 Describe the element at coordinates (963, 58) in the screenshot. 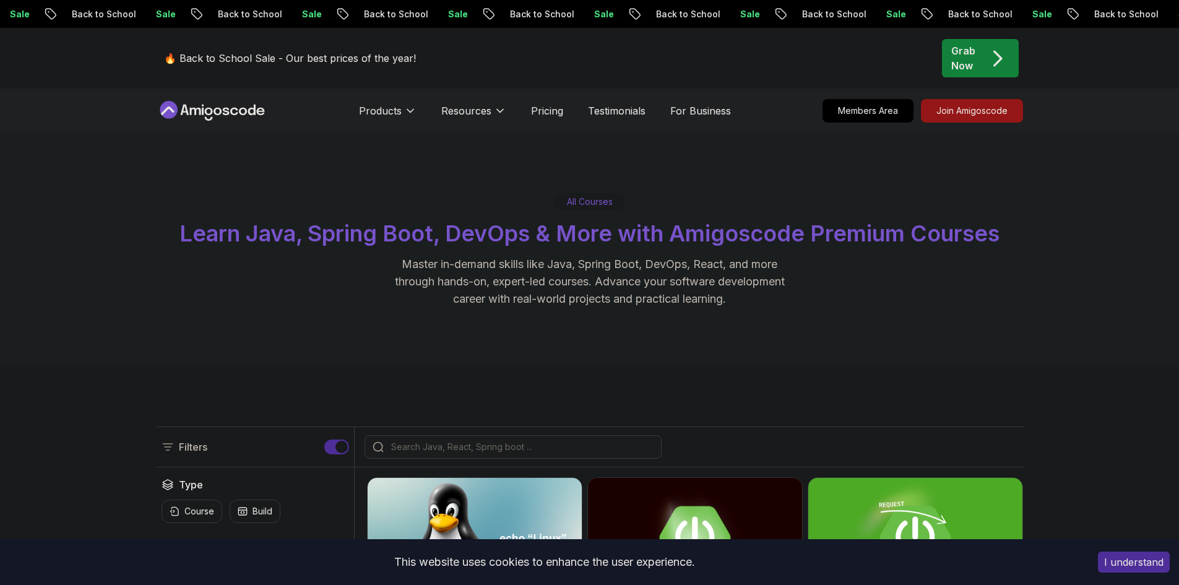

I see `p: Grab Now` at that location.